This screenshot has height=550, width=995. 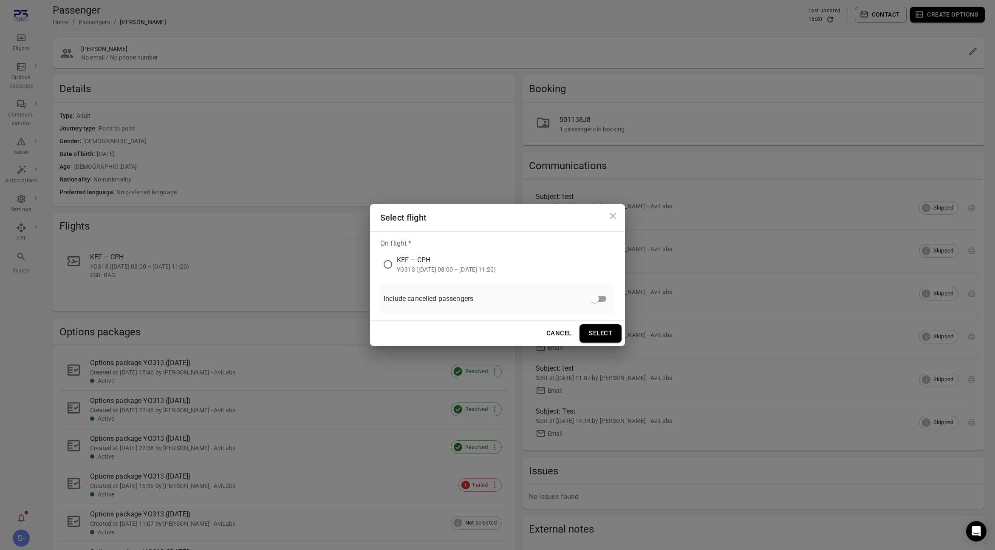 What do you see at coordinates (497, 299) in the screenshot?
I see `div: Include cancelled passengers` at bounding box center [497, 299].